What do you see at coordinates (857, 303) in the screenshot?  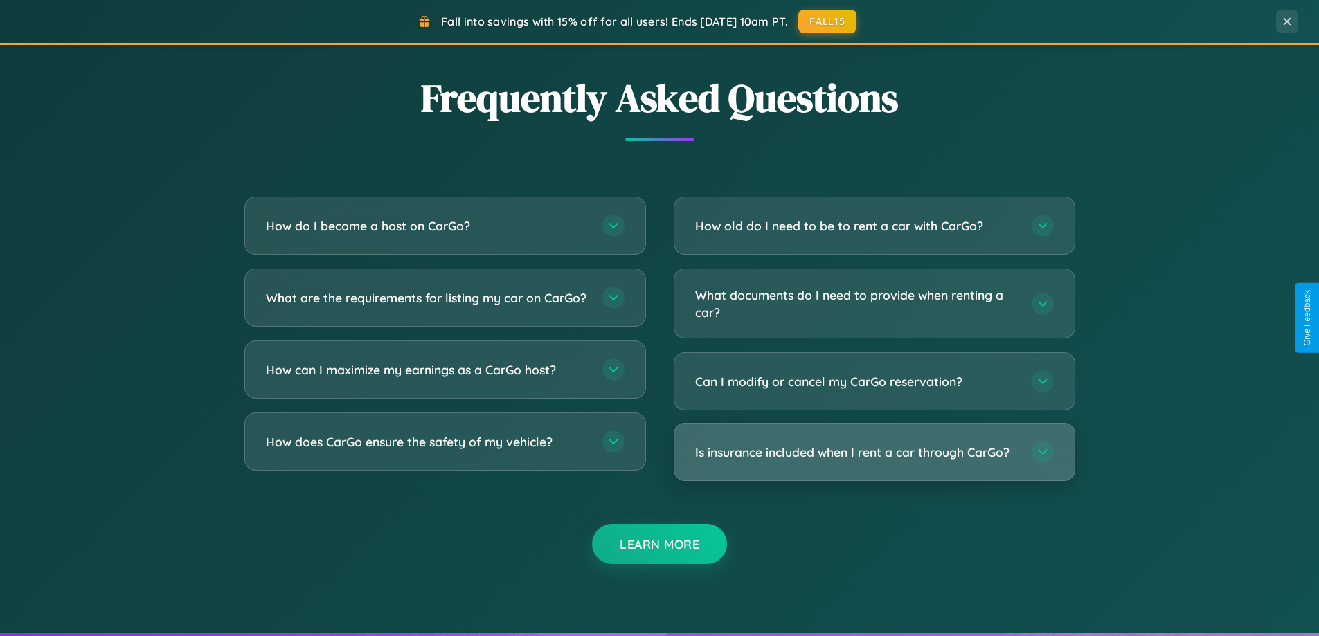 I see `h3: What documents do I need to provide when renting a car?` at bounding box center [857, 303].